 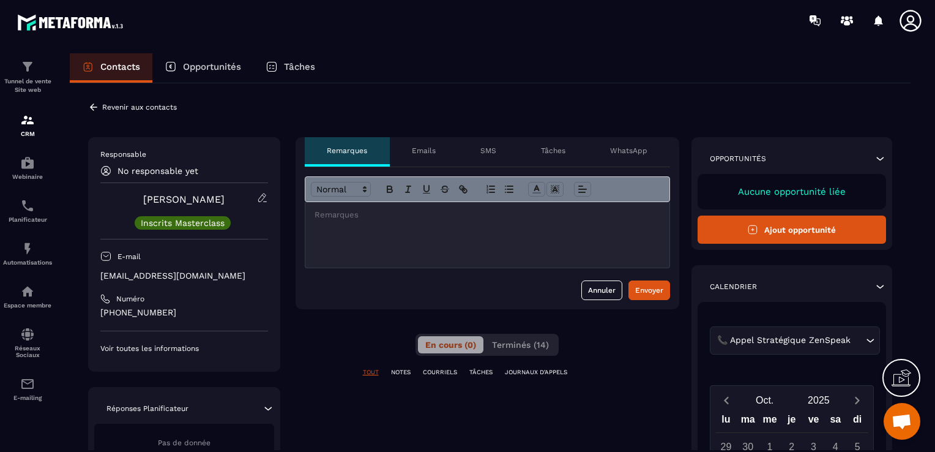 What do you see at coordinates (28, 86) in the screenshot?
I see `p: Tunnel de vente Site web` at bounding box center [28, 86].